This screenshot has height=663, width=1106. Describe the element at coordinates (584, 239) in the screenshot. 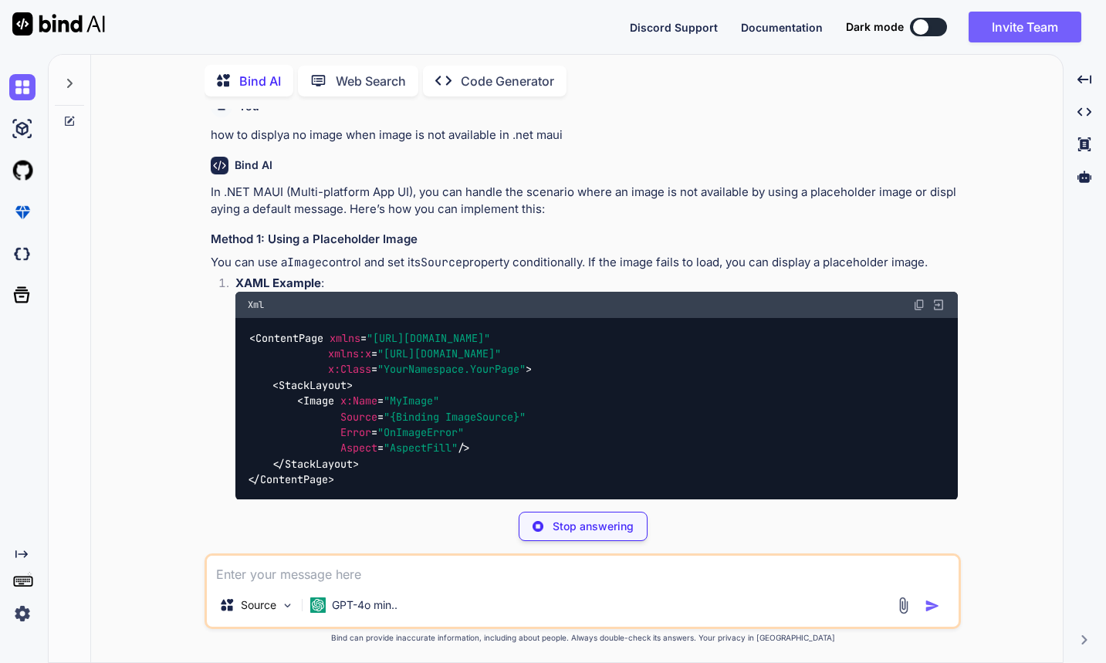

I see `h3: Method 1: Using a Placeholder Image` at that location.